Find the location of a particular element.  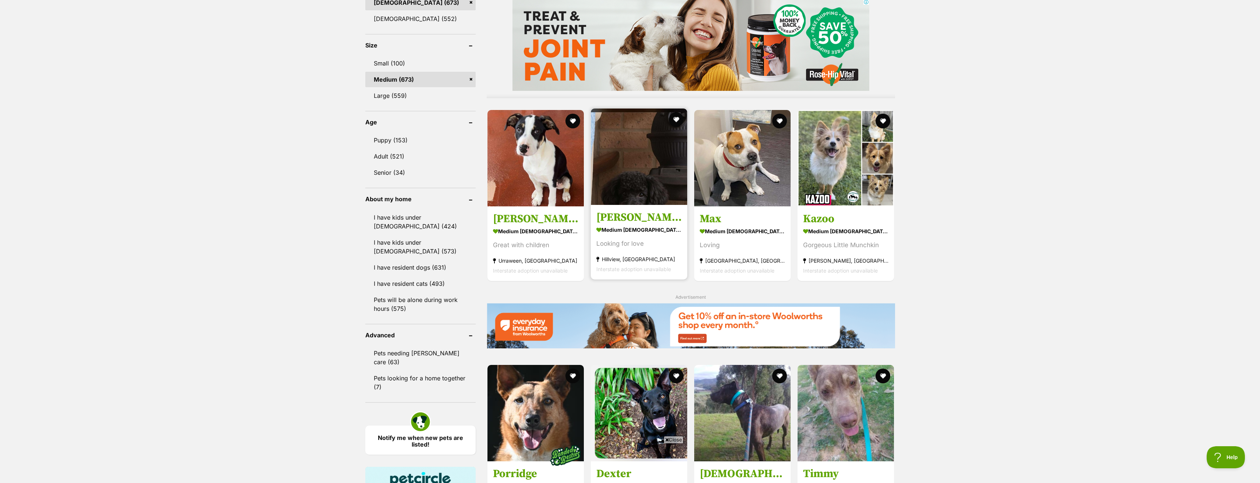

img: Timmy - Kelpie Dog is located at coordinates (846, 413).